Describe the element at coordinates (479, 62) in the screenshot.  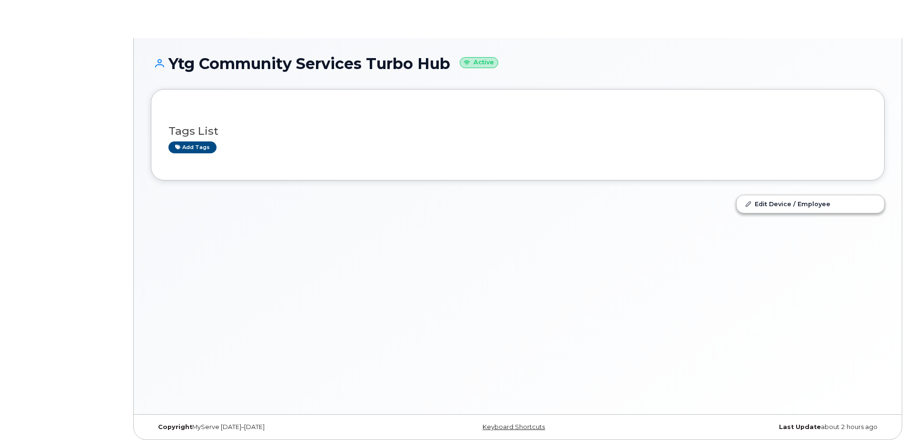
I see `small: Active` at that location.